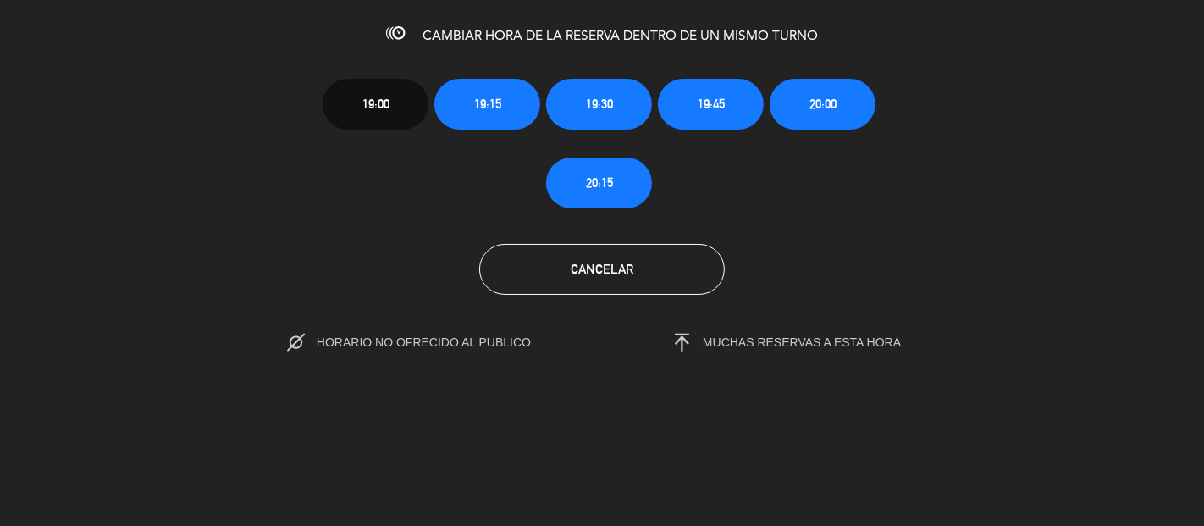 The image size is (1204, 526). What do you see at coordinates (376, 103) in the screenshot?
I see `span: 19:00` at bounding box center [376, 103].